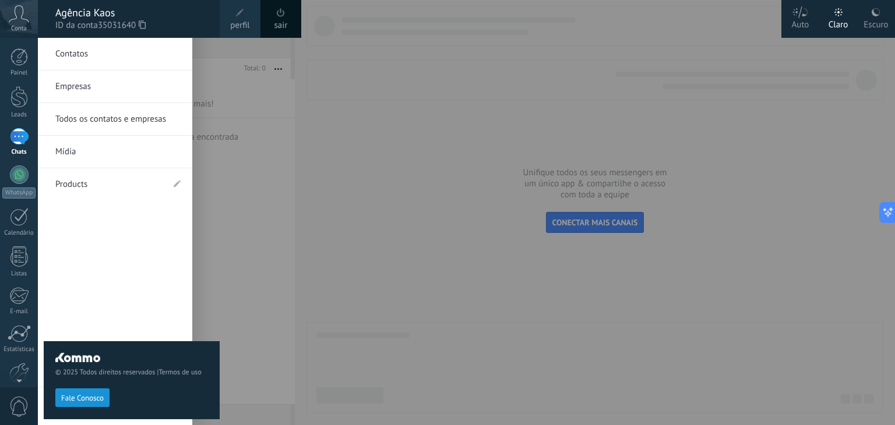 This screenshot has height=425, width=895. I want to click on span: ID da conta, so click(132, 26).